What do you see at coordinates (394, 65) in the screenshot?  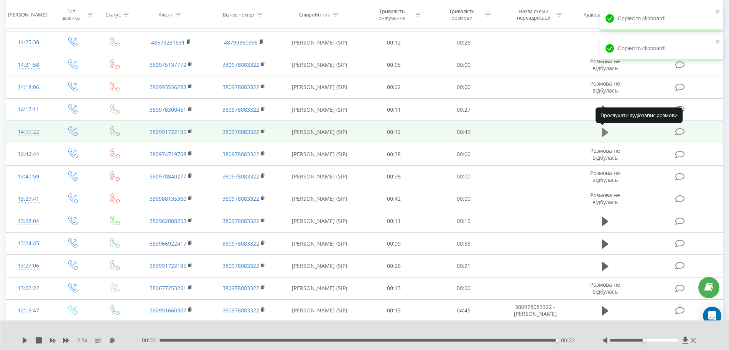 I see `td: 00:05` at bounding box center [394, 65].